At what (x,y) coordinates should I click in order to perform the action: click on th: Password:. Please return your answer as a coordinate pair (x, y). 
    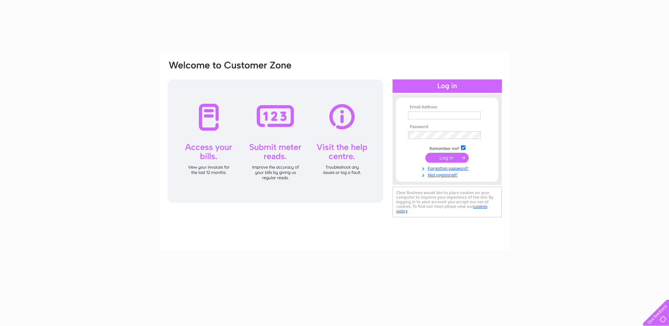
    Looking at the image, I should click on (447, 127).